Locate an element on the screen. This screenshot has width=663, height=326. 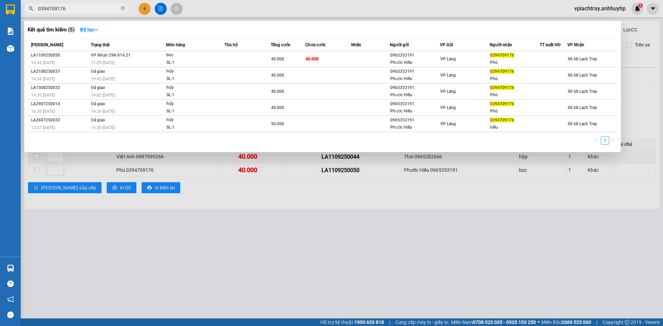
span: notification is located at coordinates (10, 300).